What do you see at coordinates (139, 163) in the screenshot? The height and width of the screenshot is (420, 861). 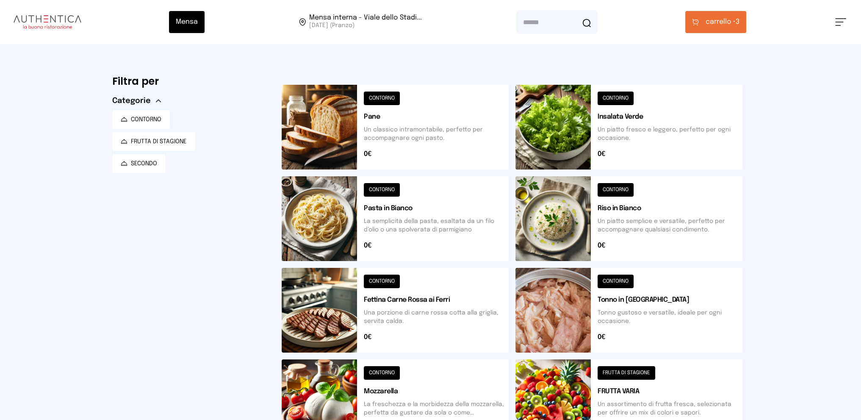 I see `button: SECONDO` at bounding box center [139, 163].